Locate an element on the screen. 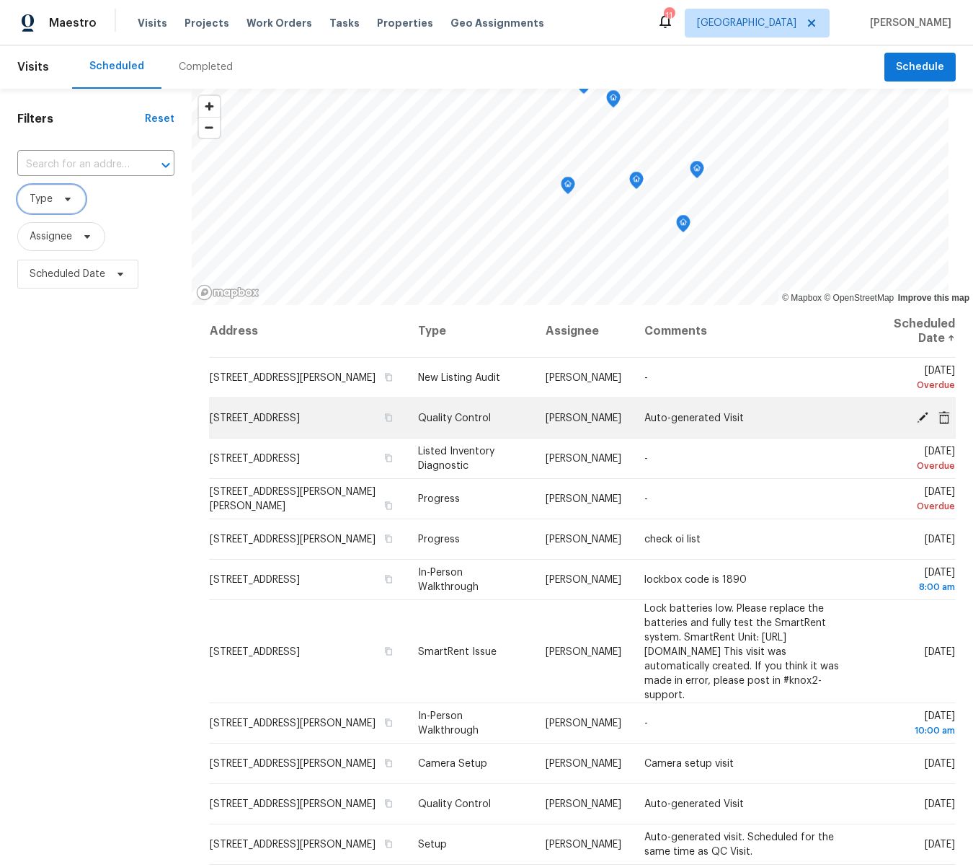  th: Type is located at coordinates (470, 331).